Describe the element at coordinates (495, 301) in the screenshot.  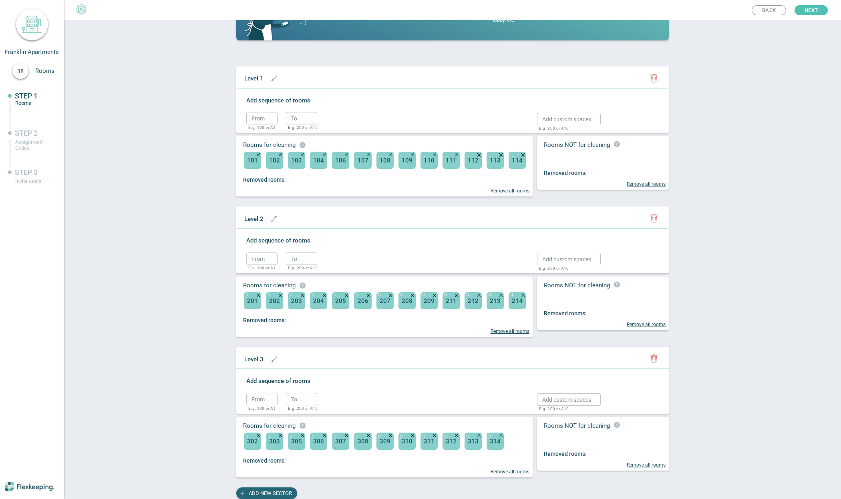
I see `span: 213` at that location.